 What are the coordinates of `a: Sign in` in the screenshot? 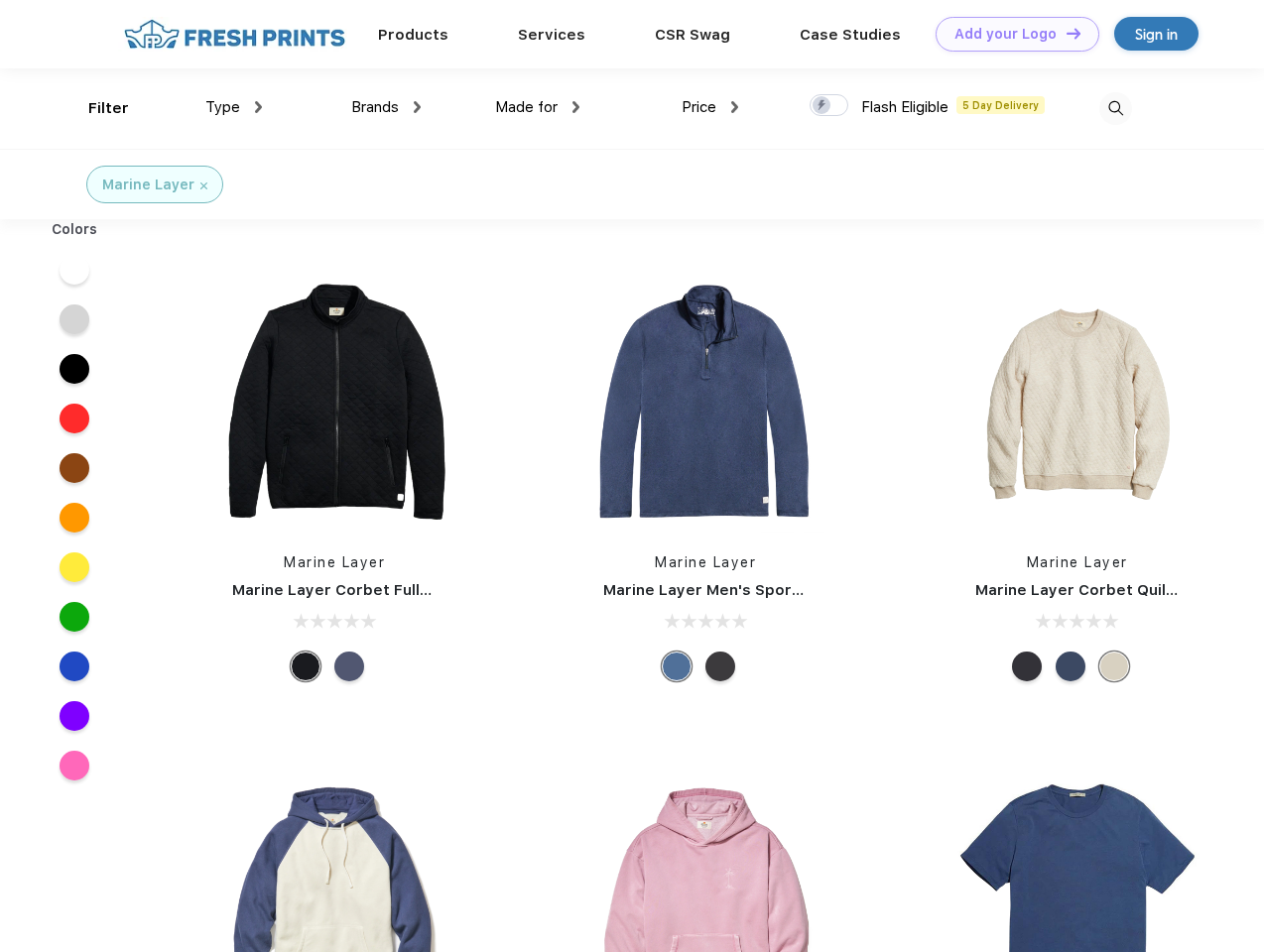 It's located at (1156, 34).